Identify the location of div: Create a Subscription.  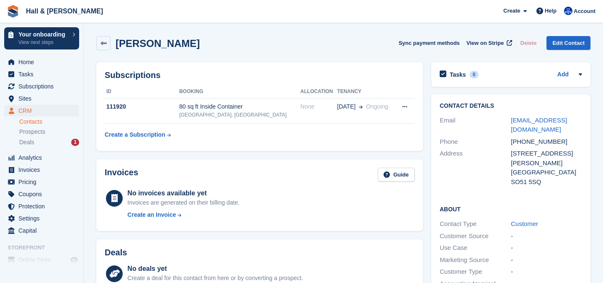
(135, 135).